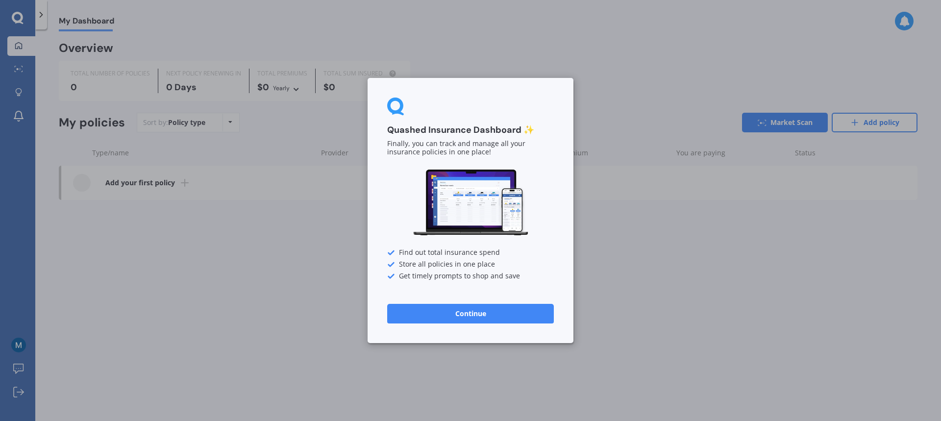  I want to click on button: Continue, so click(471, 314).